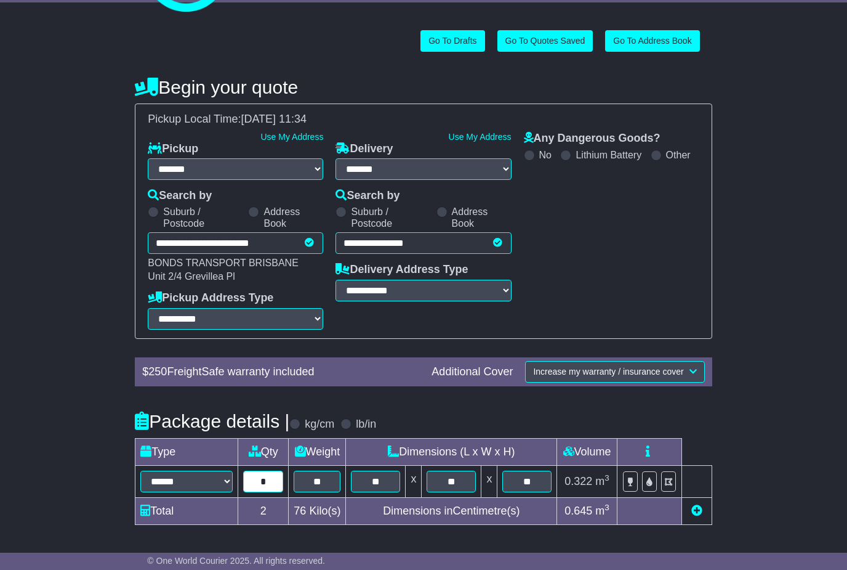 This screenshot has width=847, height=570. I want to click on label: No, so click(546, 155).